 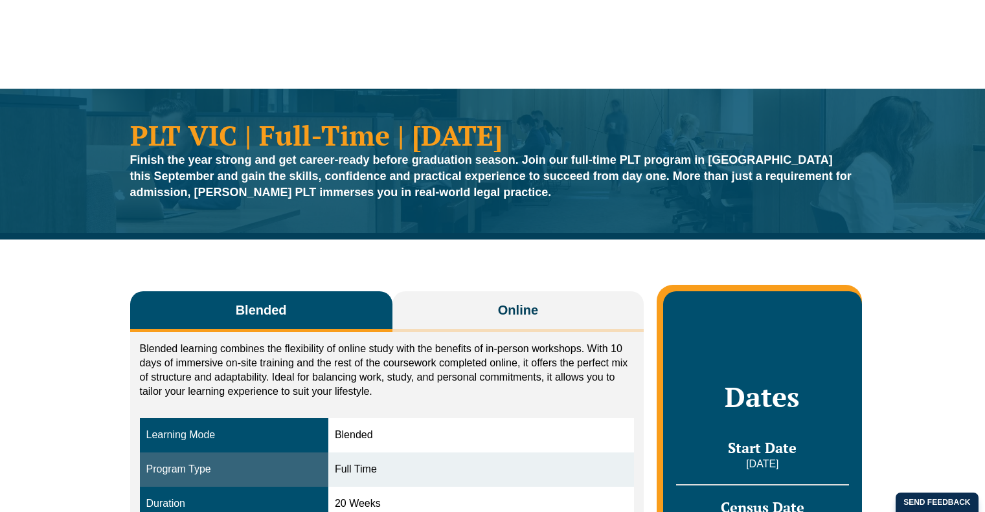 What do you see at coordinates (481, 469) in the screenshot?
I see `div: Full Time` at bounding box center [481, 469].